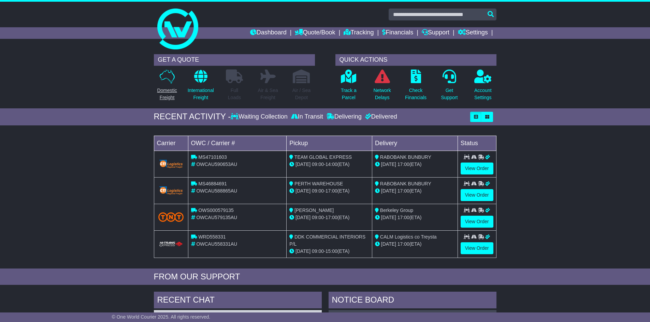  I want to click on a: Financials, so click(397, 33).